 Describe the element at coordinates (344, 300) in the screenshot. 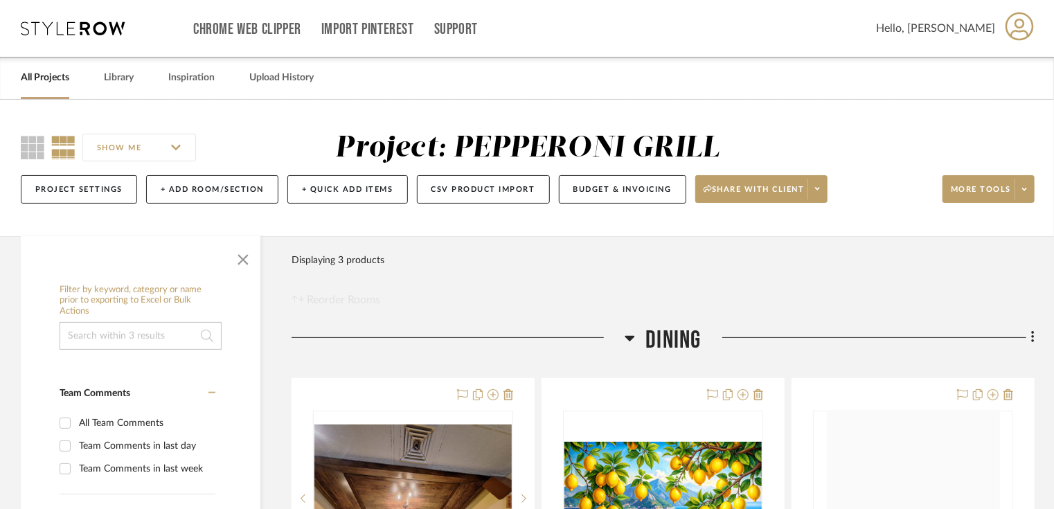

I see `span: Reorder Rooms` at that location.